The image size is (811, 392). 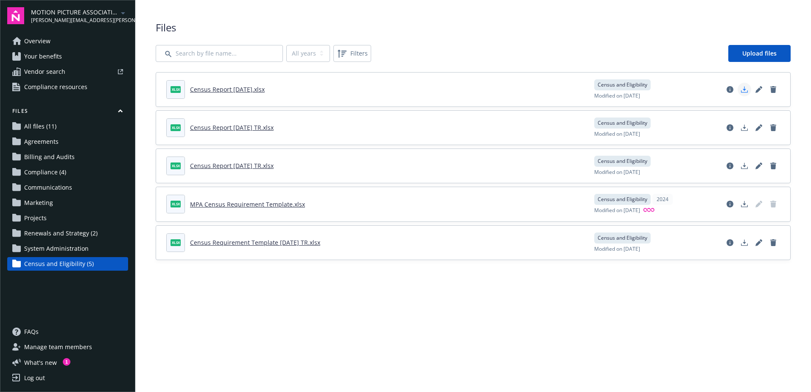 I want to click on a: Compliance (4), so click(x=67, y=172).